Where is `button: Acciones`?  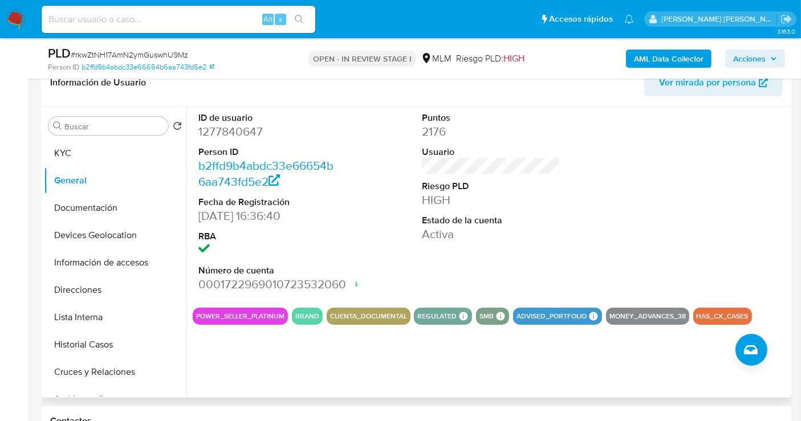
button: Acciones is located at coordinates (755, 59).